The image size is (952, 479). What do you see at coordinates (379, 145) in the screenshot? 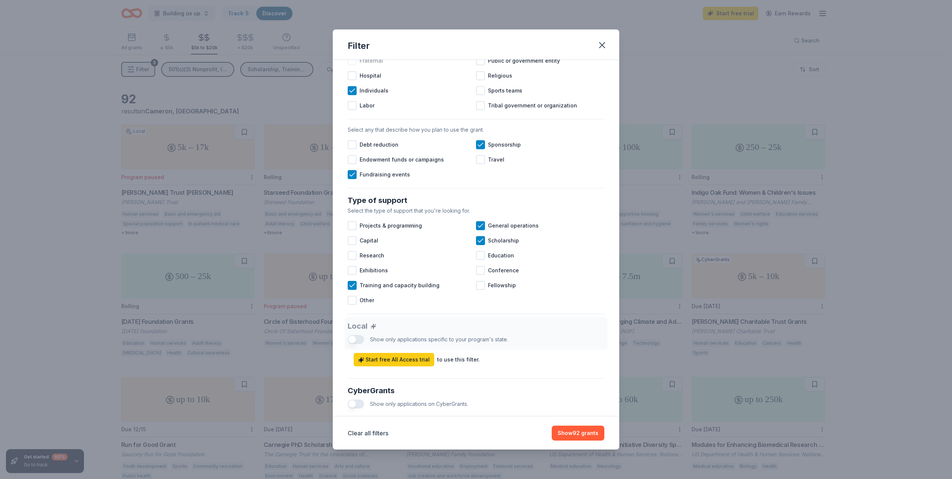
I see `span: Debt reduction` at bounding box center [379, 145].